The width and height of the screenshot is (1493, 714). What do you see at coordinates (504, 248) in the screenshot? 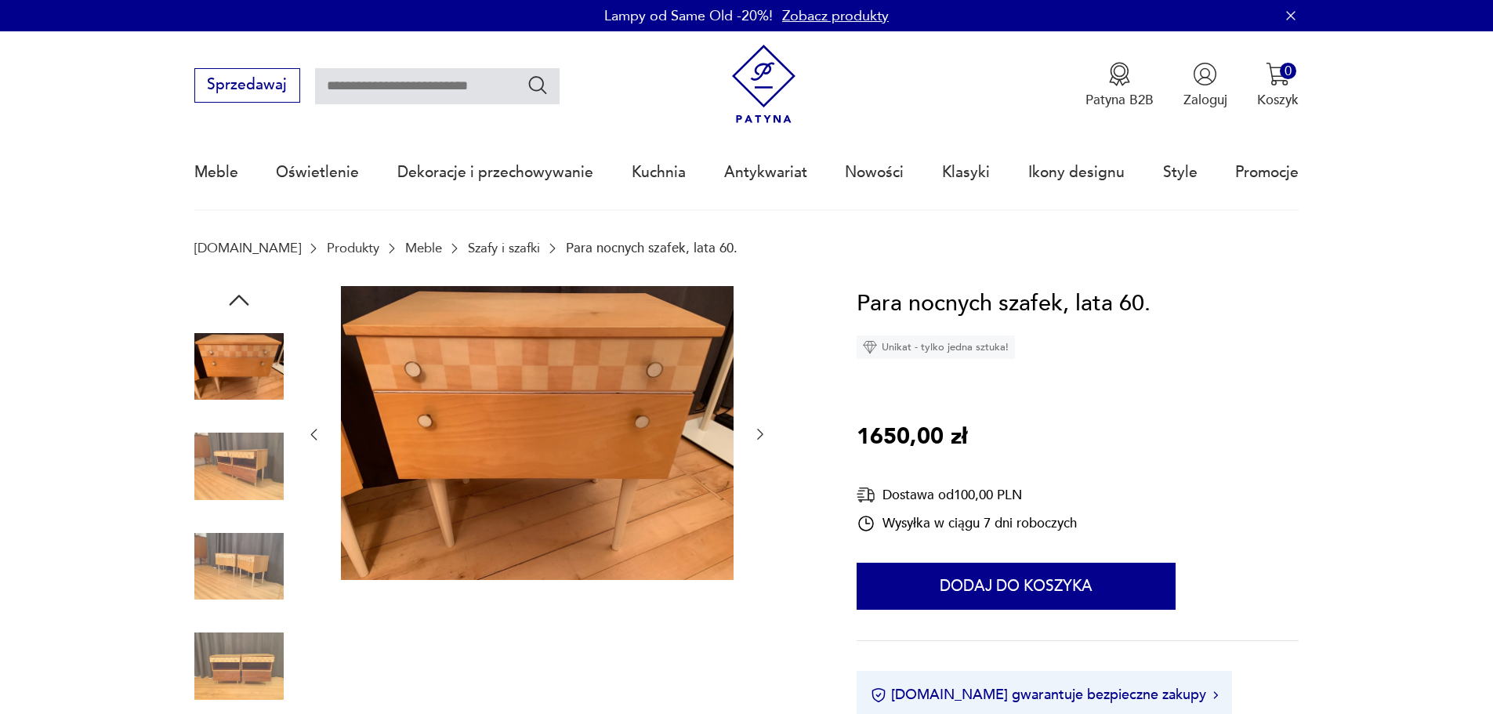
I see `a: Szafy i szafki` at bounding box center [504, 248].